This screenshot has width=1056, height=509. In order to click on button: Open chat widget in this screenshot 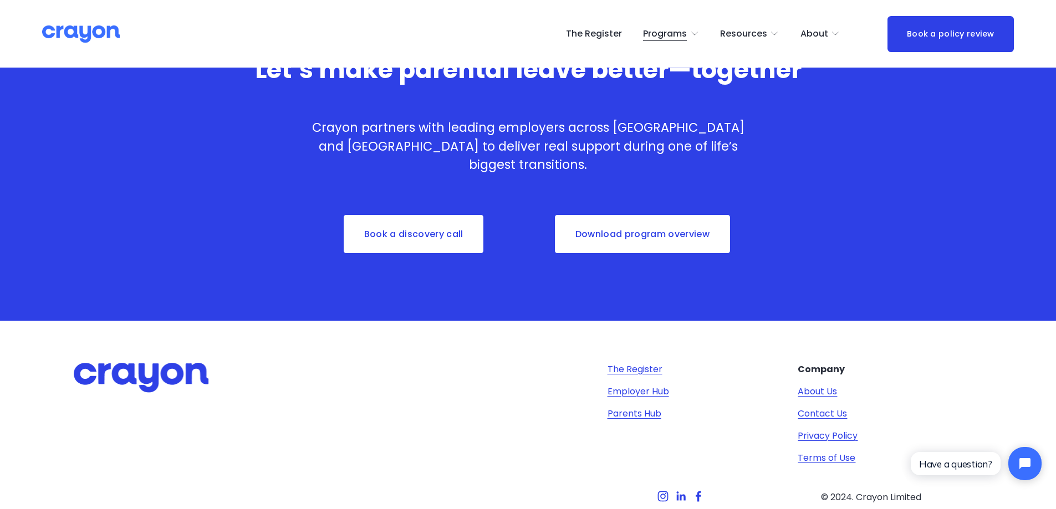, I will do `click(124, 26)`.